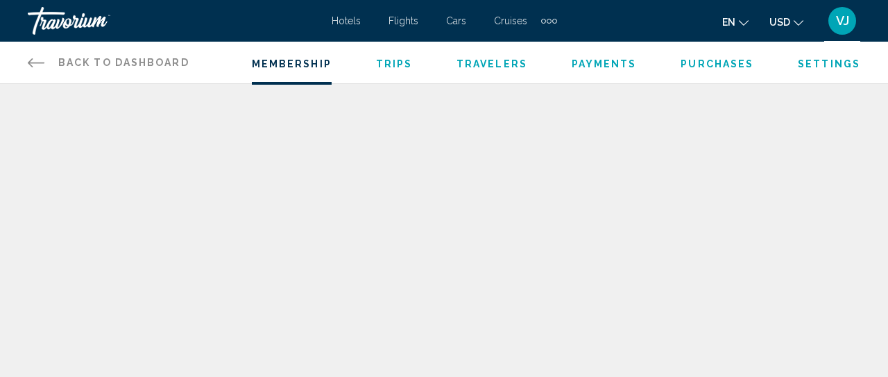 The image size is (888, 377). I want to click on a: Back to Dashboard, so click(108, 62).